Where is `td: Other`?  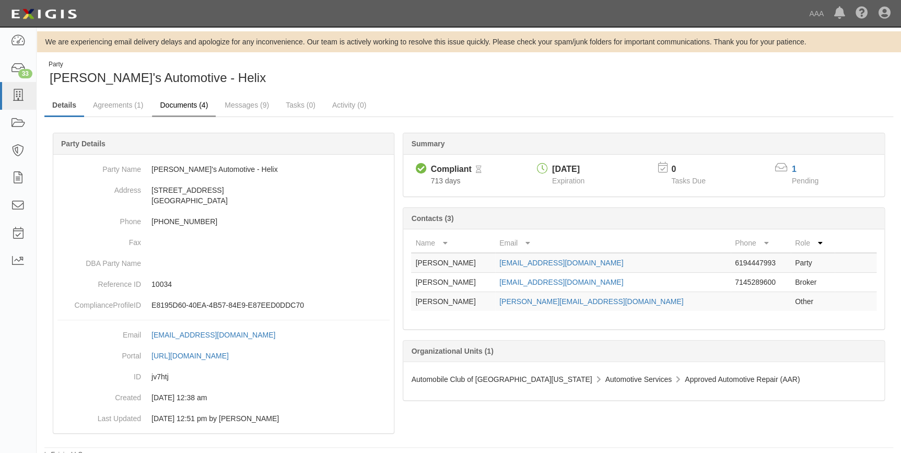
td: Other is located at coordinates (812, 301).